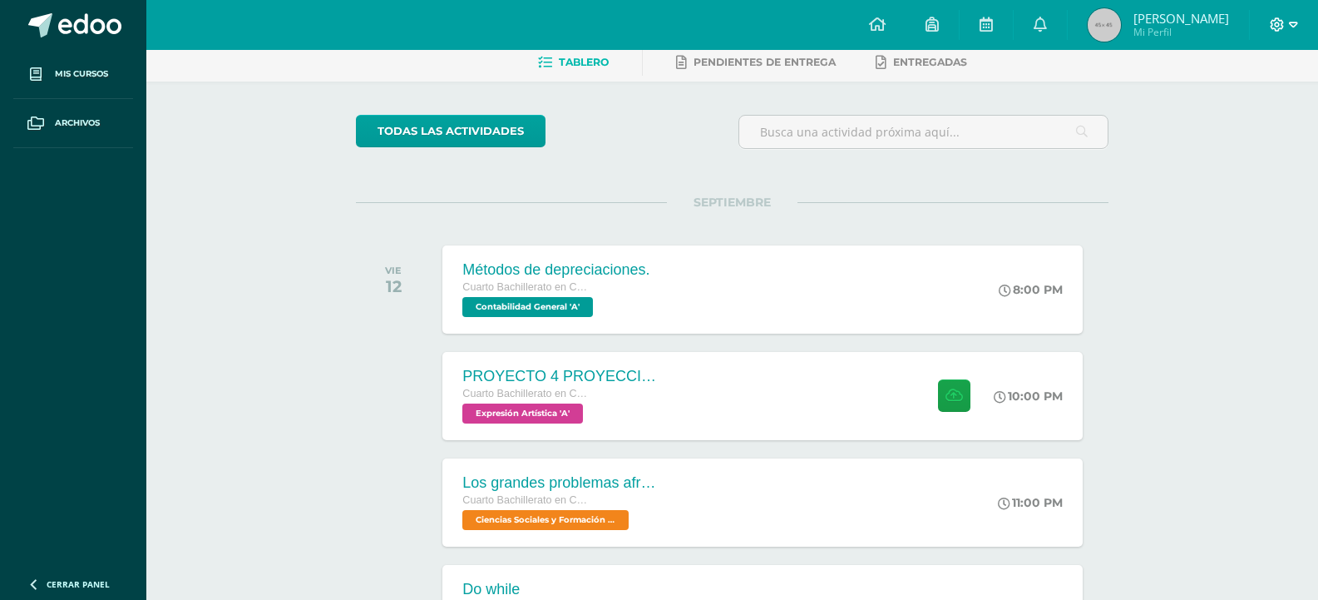  I want to click on span: Mi Perfil, so click(1181, 32).